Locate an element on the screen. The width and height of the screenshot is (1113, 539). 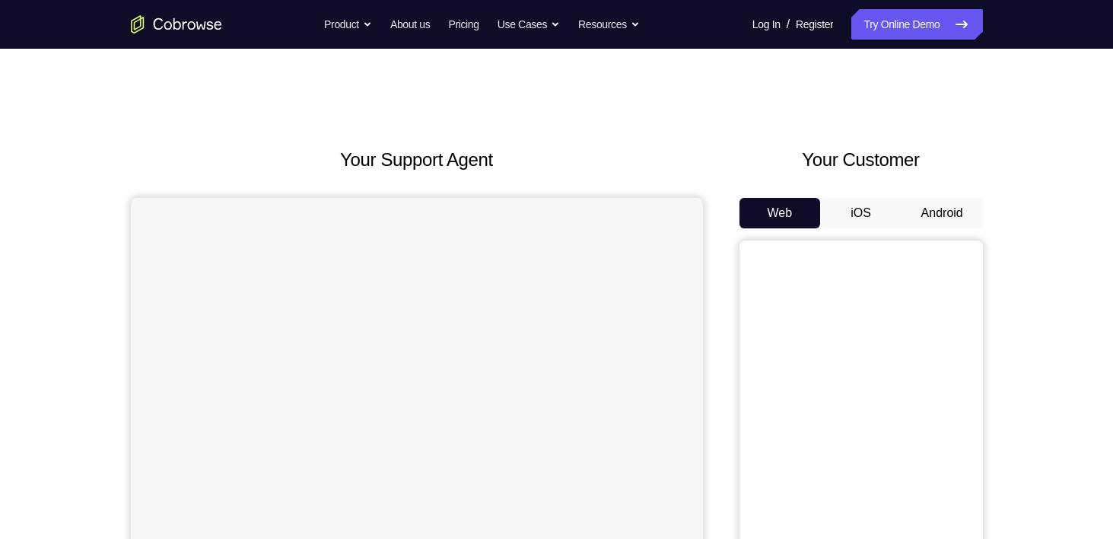
button: Web is located at coordinates (780, 213).